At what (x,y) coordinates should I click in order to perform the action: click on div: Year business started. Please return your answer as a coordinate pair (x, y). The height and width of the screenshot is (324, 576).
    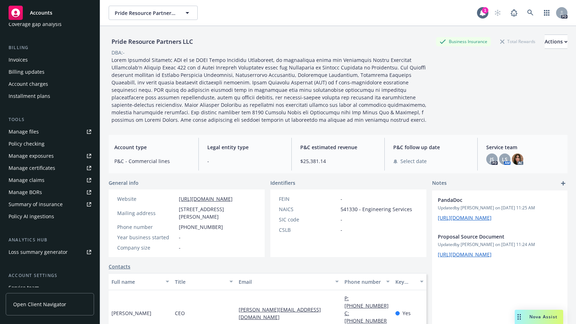
    Looking at the image, I should click on (146, 237).